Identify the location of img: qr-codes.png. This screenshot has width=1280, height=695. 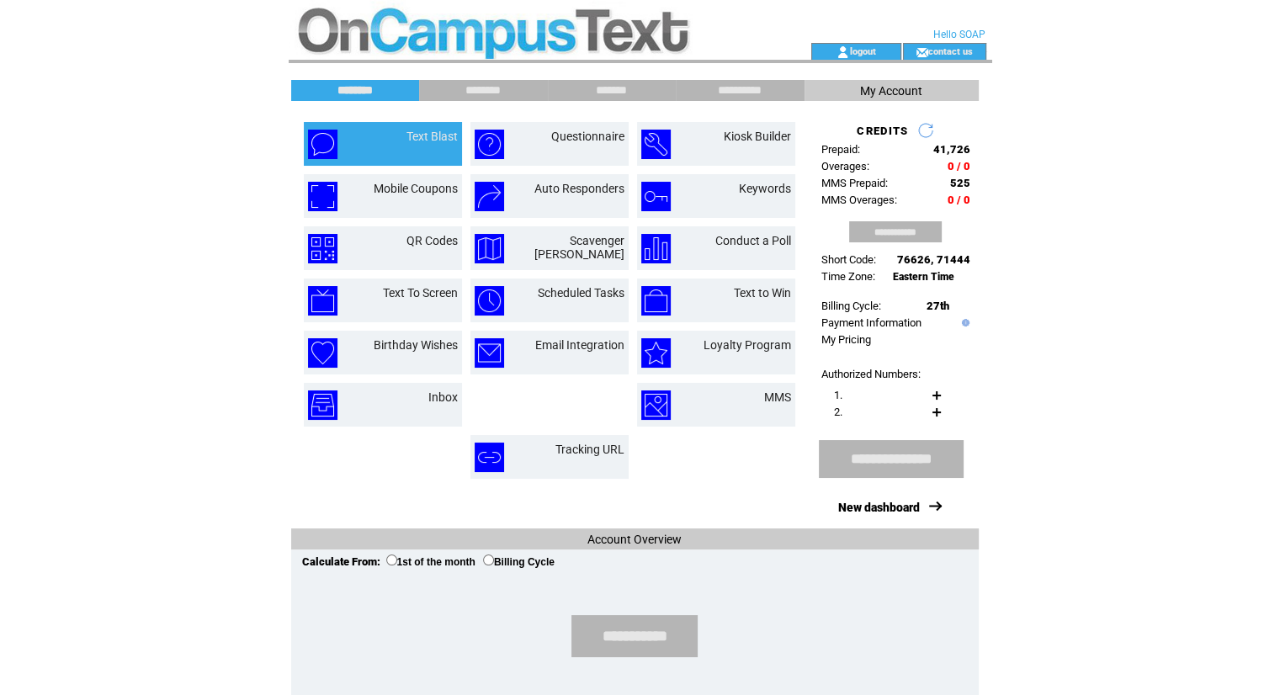
(322, 248).